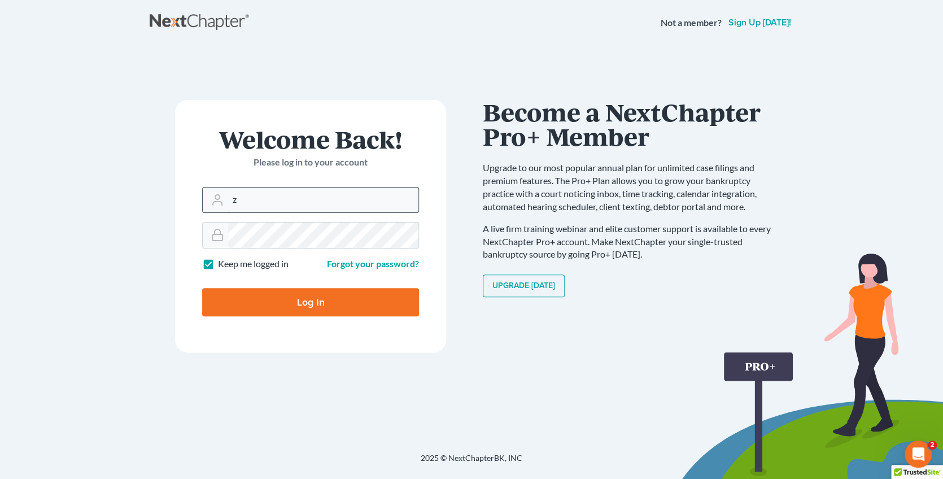  What do you see at coordinates (932, 445) in the screenshot?
I see `span: 2` at bounding box center [932, 445].